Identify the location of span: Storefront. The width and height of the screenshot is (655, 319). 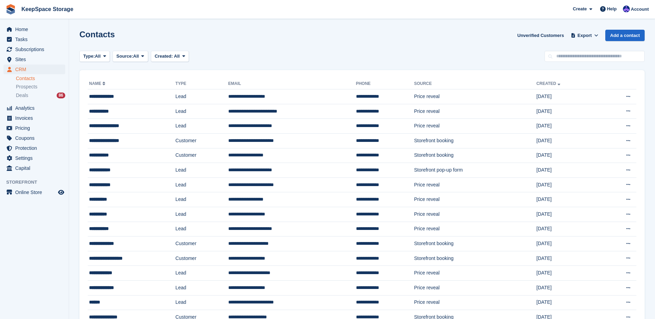
(37, 182).